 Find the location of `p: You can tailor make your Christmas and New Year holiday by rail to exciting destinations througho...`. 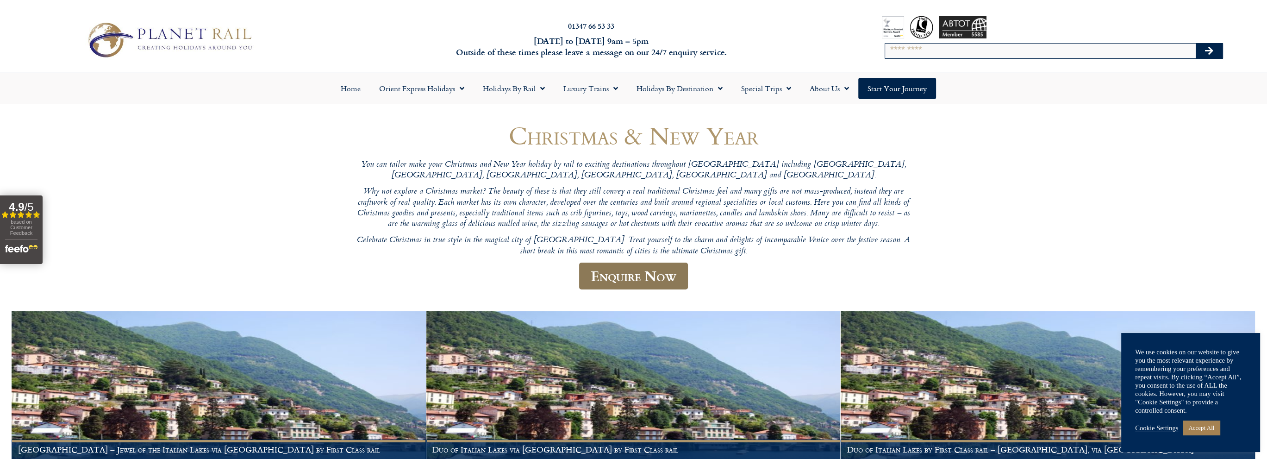

p: You can tailor make your Christmas and New Year holiday by rail to exciting destinations througho... is located at coordinates (634, 170).